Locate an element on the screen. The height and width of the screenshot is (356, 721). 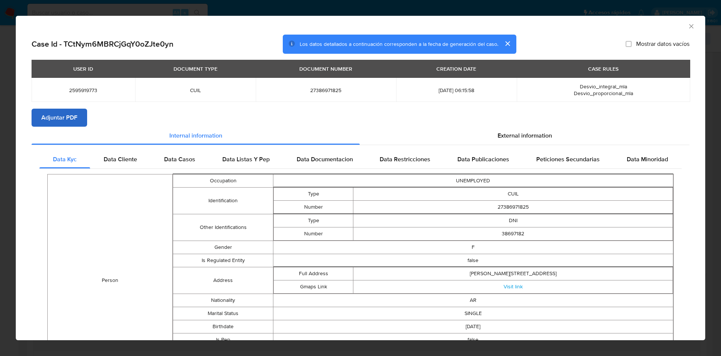
td: Occupation is located at coordinates (223, 180).